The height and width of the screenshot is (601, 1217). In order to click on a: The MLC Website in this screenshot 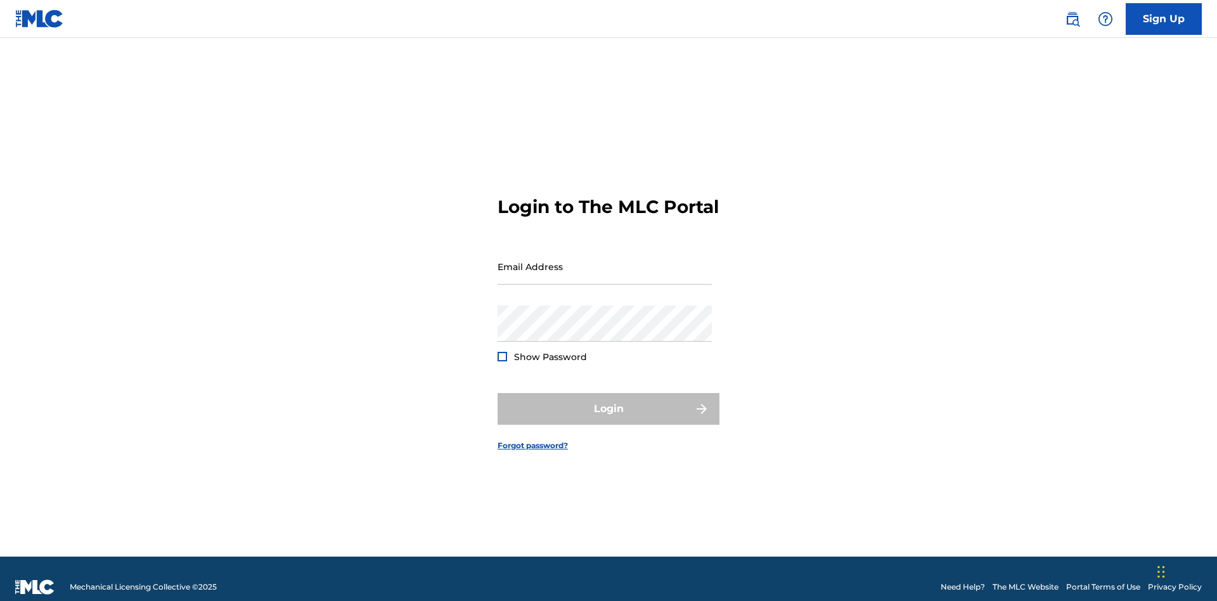, I will do `click(1025, 587)`.